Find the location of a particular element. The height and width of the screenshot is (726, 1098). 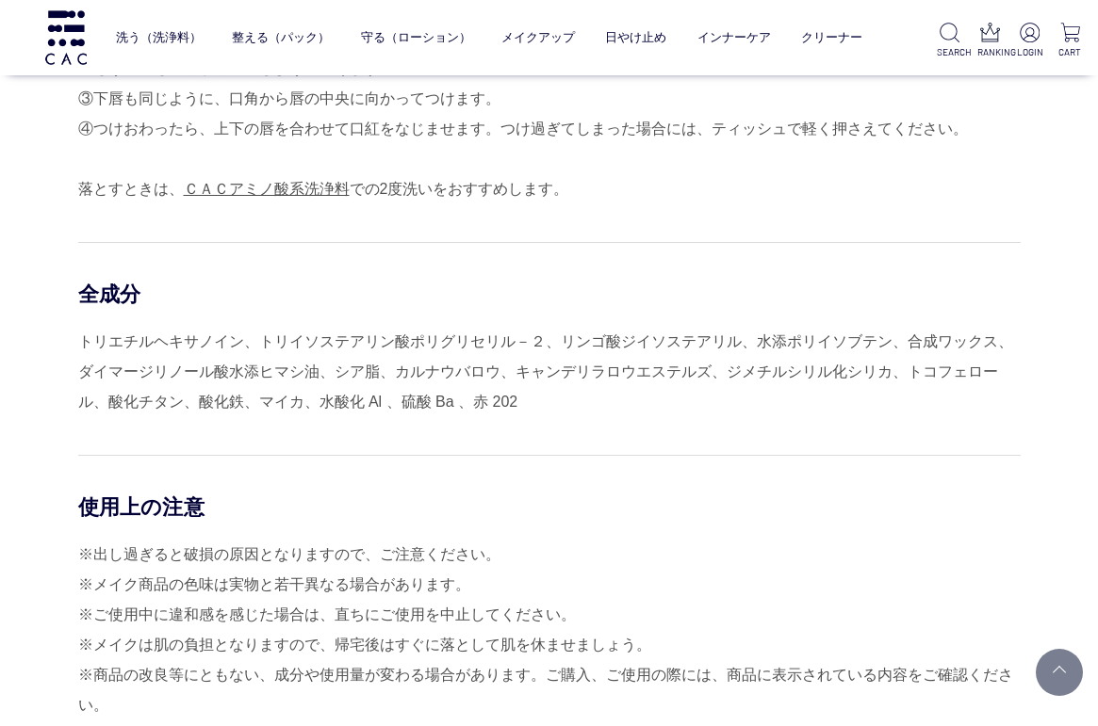

a: メイクアップ is located at coordinates (538, 38).